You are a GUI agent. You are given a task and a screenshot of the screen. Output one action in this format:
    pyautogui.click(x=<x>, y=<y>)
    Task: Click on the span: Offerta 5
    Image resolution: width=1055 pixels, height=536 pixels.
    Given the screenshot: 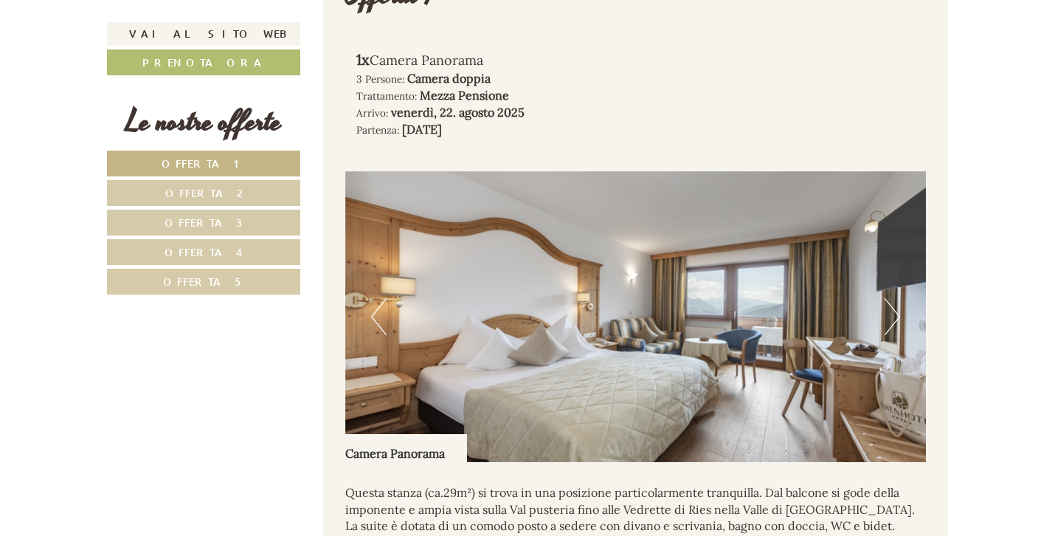 What is the action you would take?
    pyautogui.click(x=204, y=281)
    